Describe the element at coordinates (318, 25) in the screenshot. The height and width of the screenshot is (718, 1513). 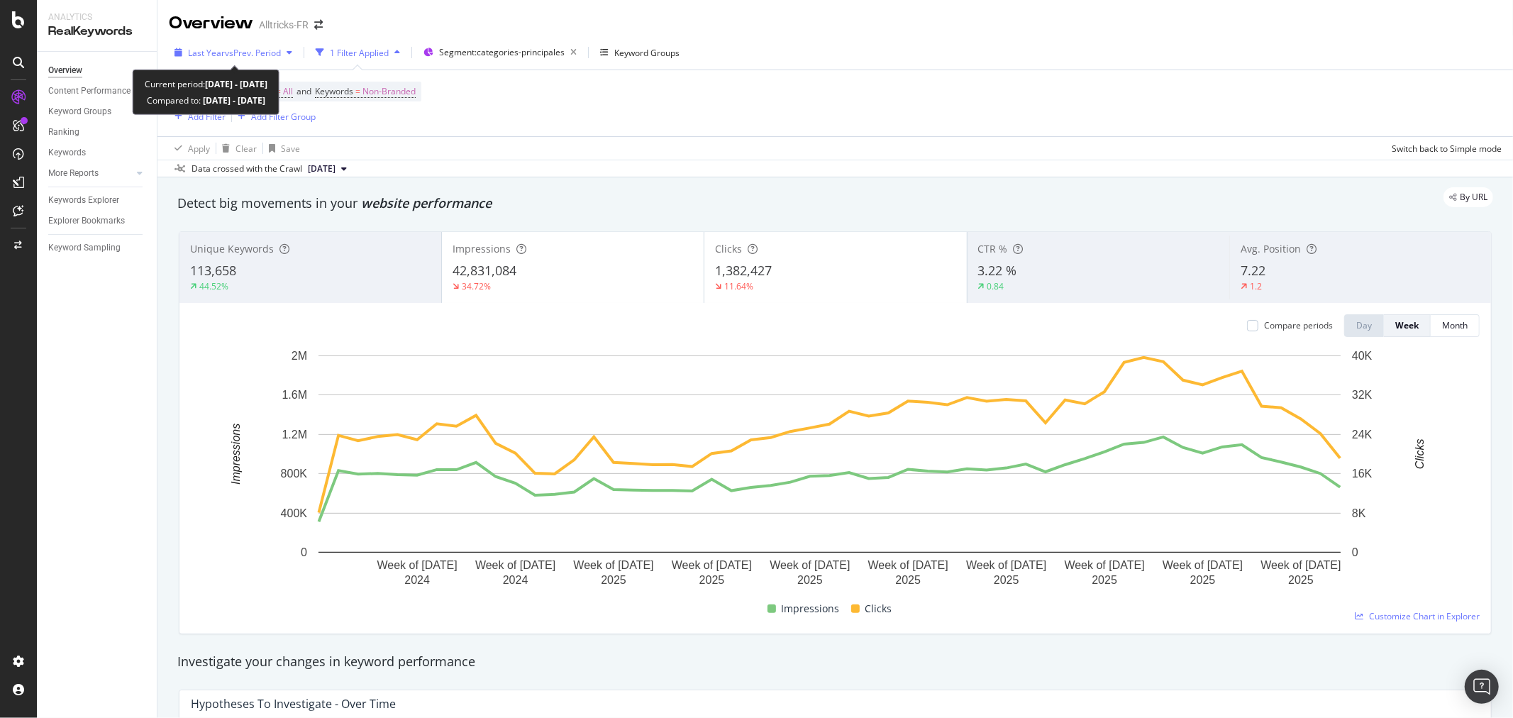
I see `div: arrow-right-arrow-left` at that location.